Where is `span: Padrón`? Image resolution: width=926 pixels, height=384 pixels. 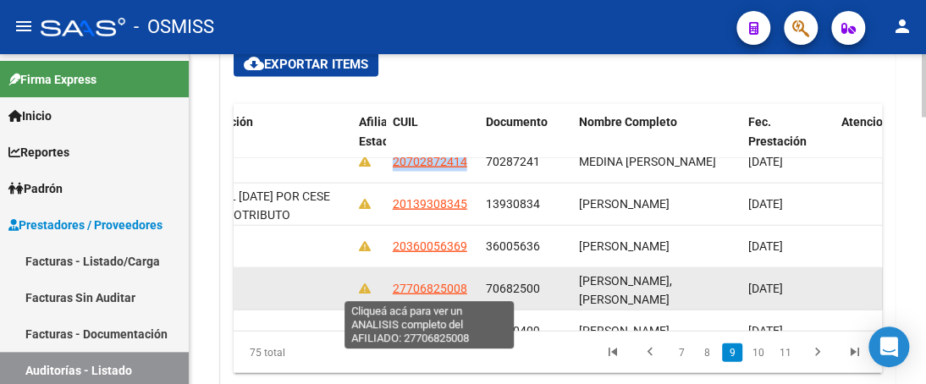 span: Padrón is located at coordinates (36, 189).